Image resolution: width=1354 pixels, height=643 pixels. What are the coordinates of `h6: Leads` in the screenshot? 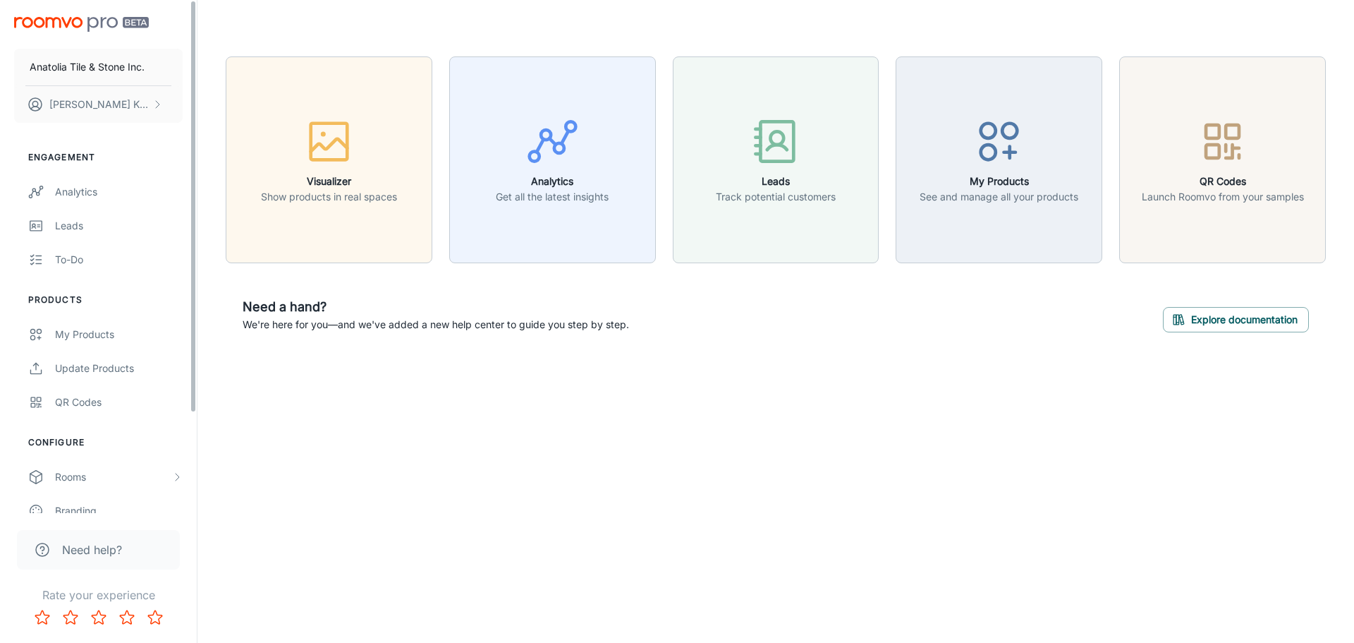 It's located at (776, 181).